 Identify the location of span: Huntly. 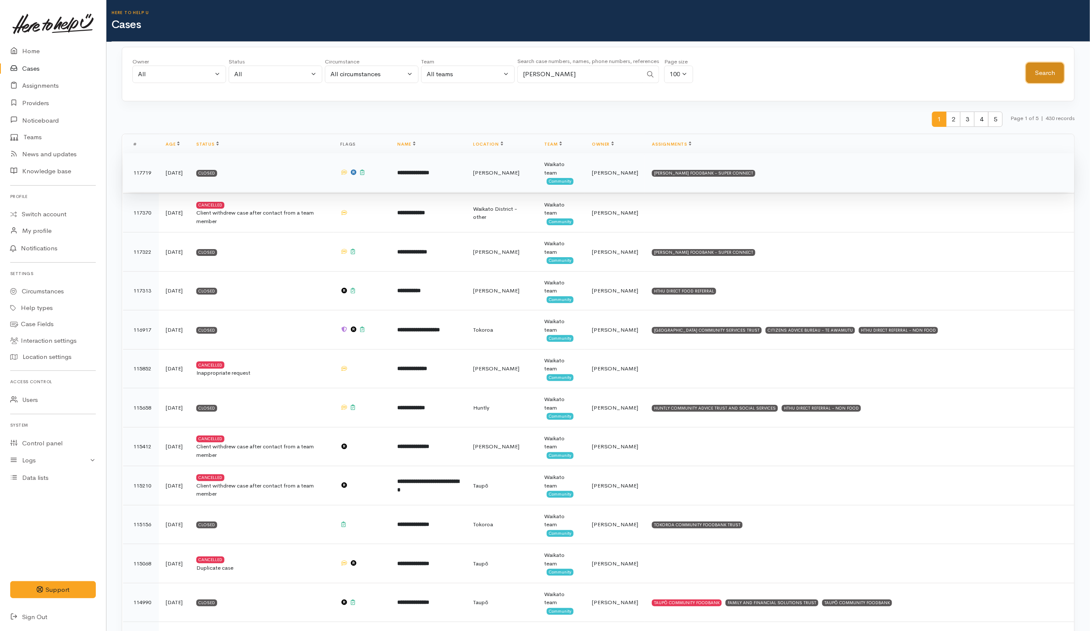
(481, 407).